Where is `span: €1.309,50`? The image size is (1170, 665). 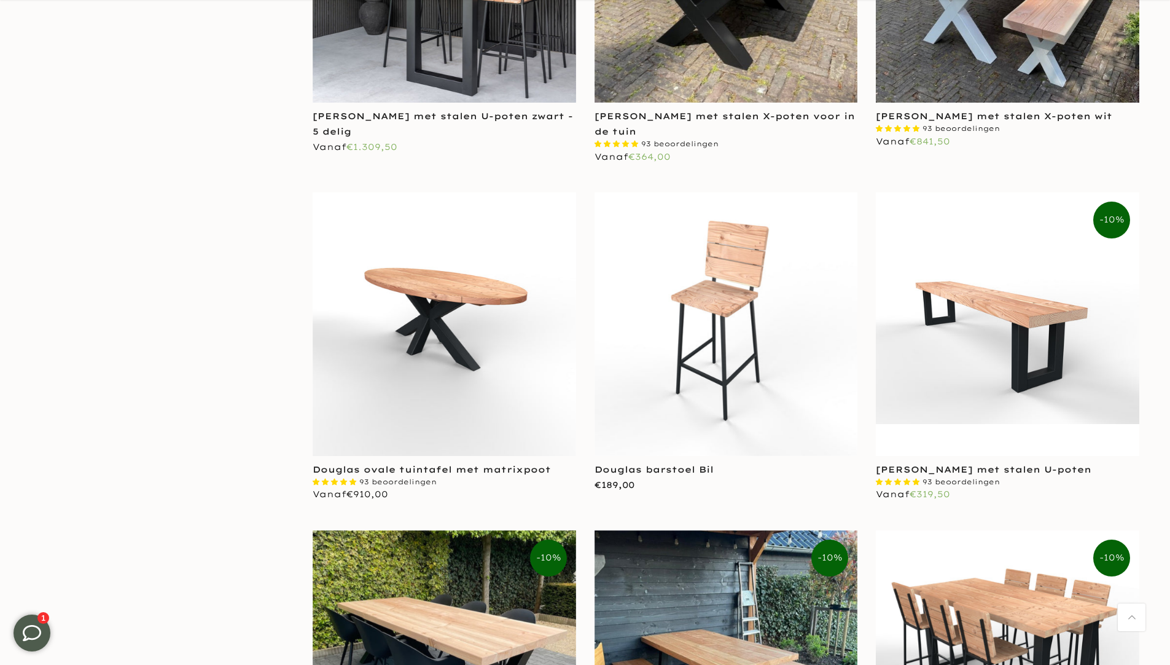
span: €1.309,50 is located at coordinates (372, 147).